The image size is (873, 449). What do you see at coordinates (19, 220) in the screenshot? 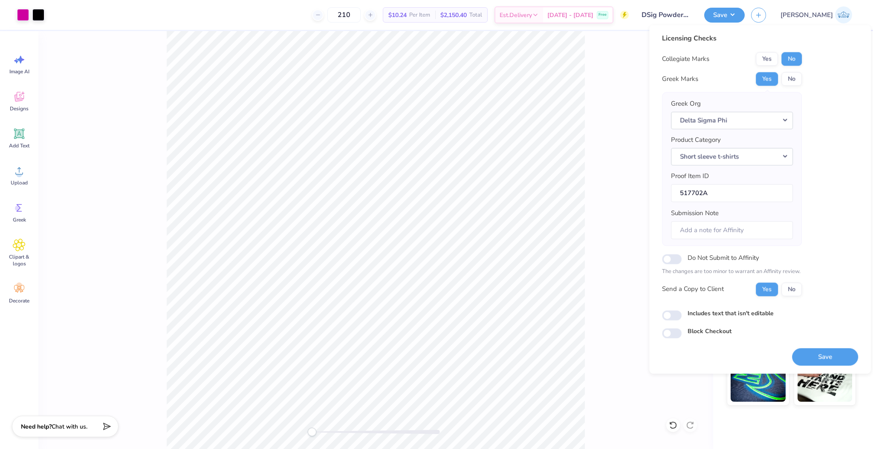
I see `span: Greek` at bounding box center [19, 220].